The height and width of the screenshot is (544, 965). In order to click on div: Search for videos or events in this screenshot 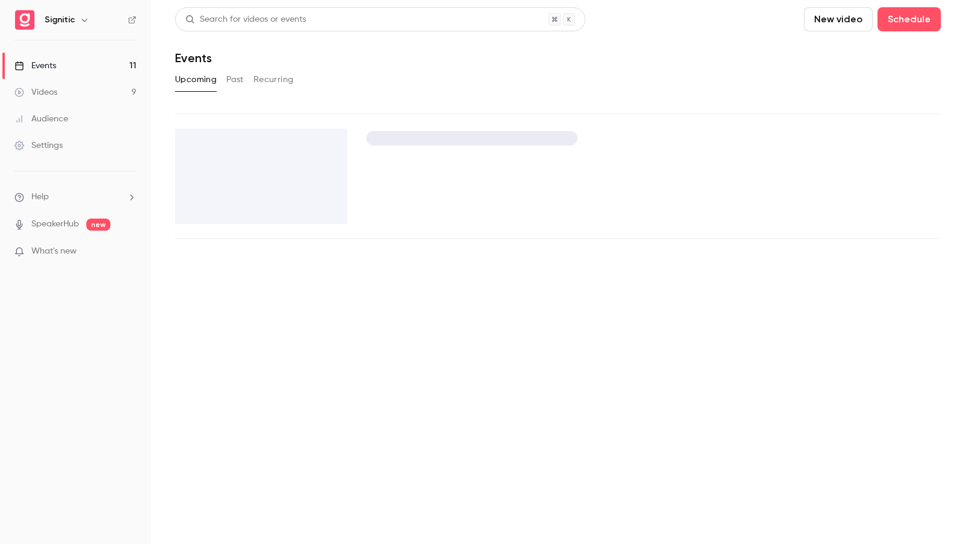, I will do `click(246, 19)`.